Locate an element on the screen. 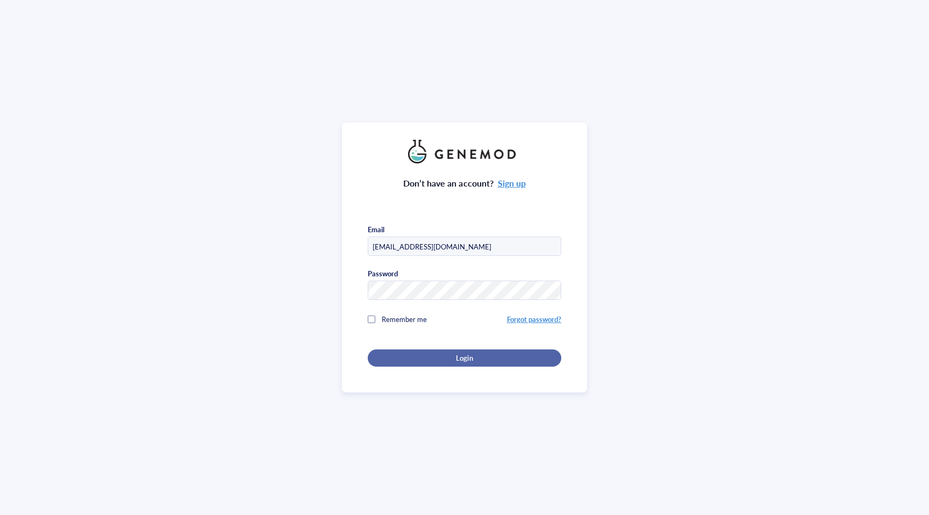 The height and width of the screenshot is (515, 929). div: Email is located at coordinates (376, 230).